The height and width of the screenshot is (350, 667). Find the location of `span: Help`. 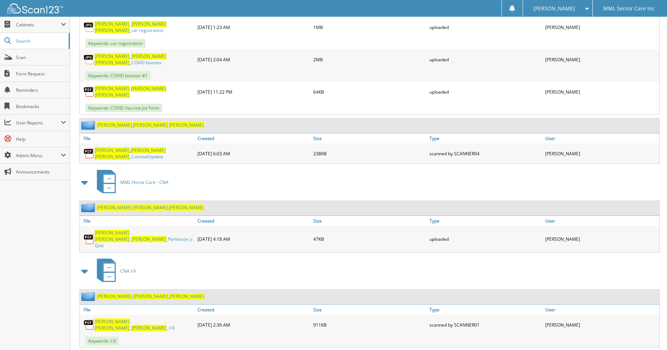

span: Help is located at coordinates (41, 139).